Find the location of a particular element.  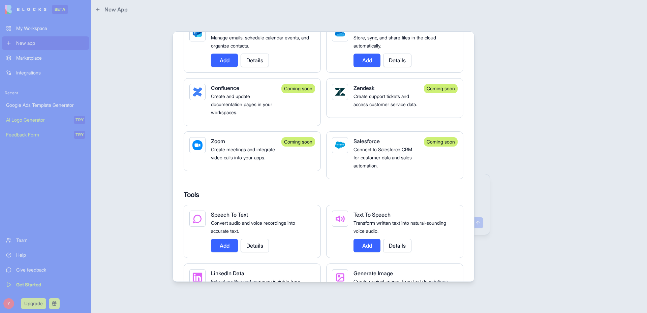

span: Zoom is located at coordinates (218, 141).